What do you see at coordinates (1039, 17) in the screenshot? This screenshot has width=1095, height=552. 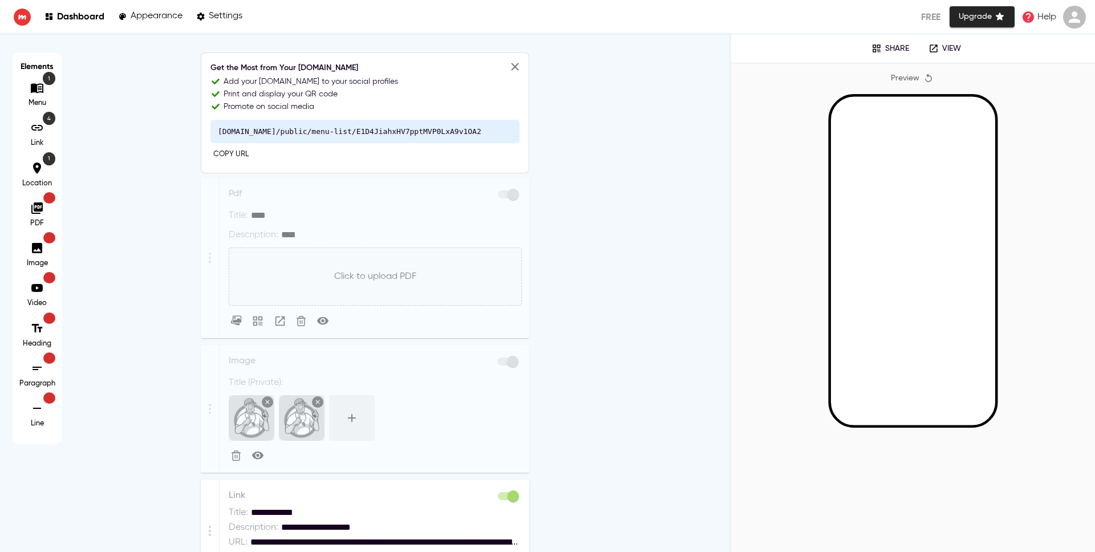 I see `a: Help` at bounding box center [1039, 17].